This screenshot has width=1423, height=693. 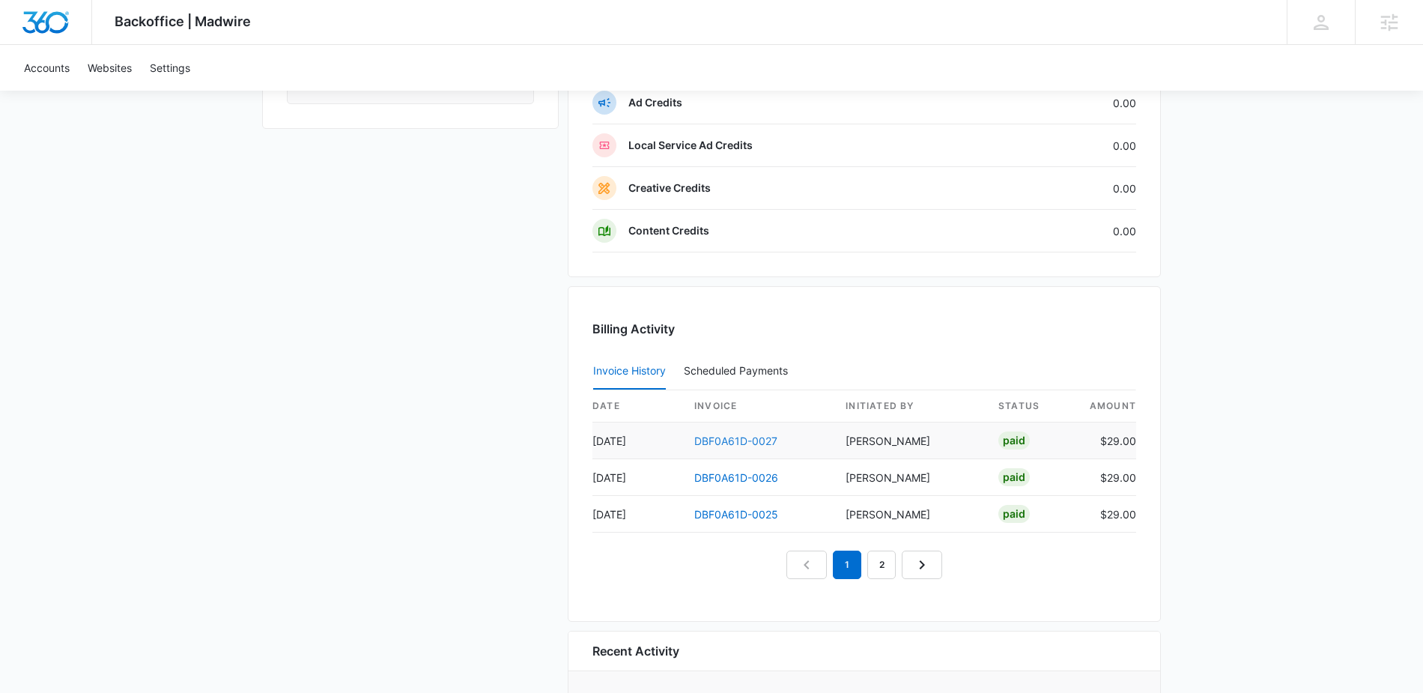 I want to click on em: 1, so click(x=847, y=565).